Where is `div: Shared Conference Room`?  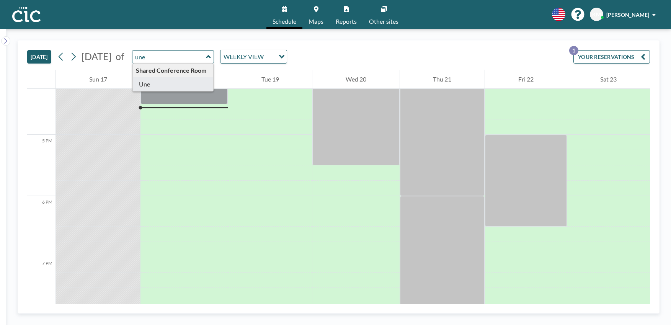
div: Shared Conference Room is located at coordinates (173, 70).